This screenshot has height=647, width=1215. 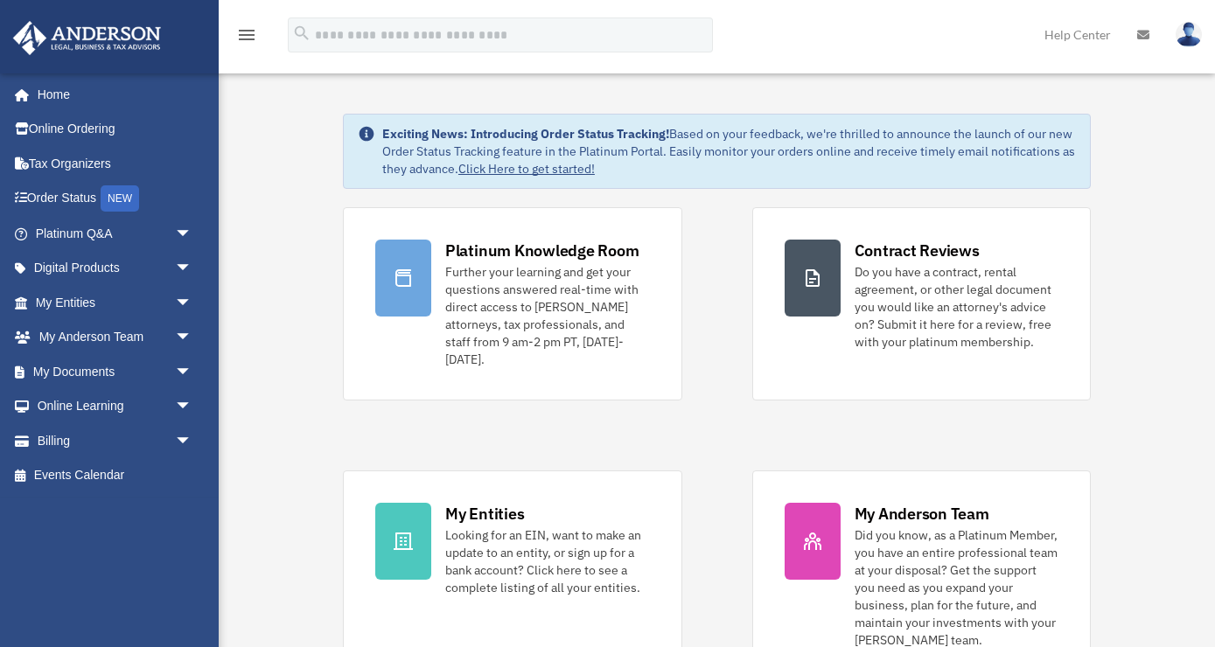 What do you see at coordinates (484, 513) in the screenshot?
I see `div: My Entities` at bounding box center [484, 513].